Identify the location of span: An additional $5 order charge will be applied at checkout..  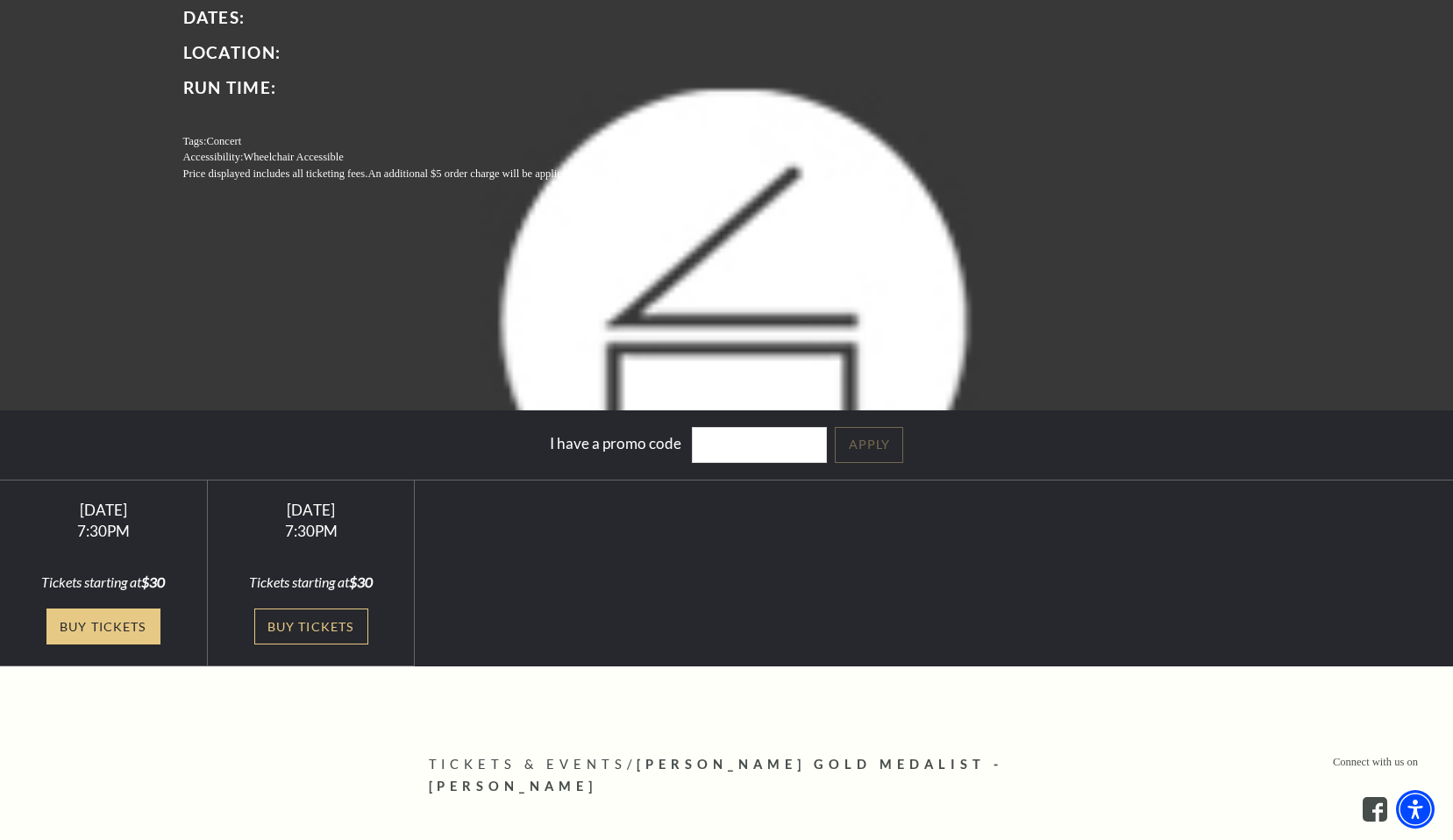
(494, 174).